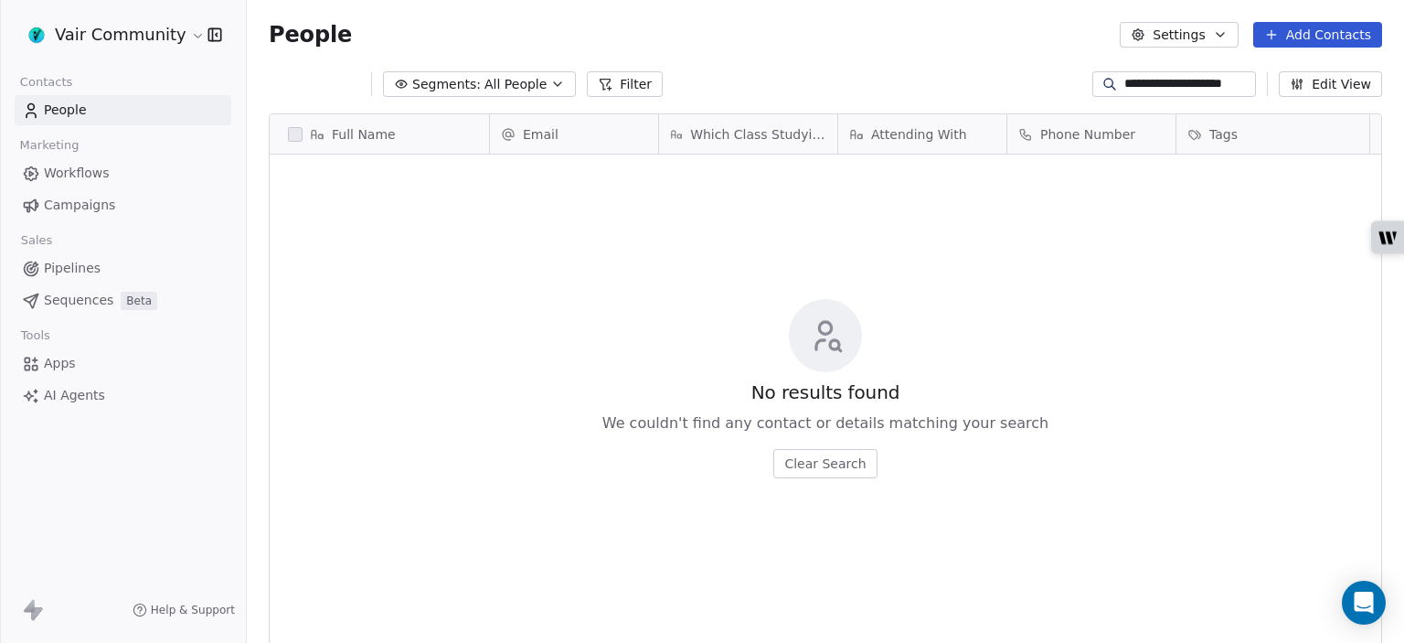  What do you see at coordinates (1088, 134) in the screenshot?
I see `span: Phone Number` at bounding box center [1088, 134].